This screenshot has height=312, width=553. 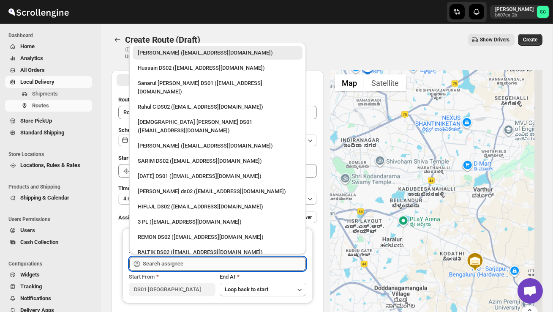 I want to click on span: Notifications, so click(x=35, y=298).